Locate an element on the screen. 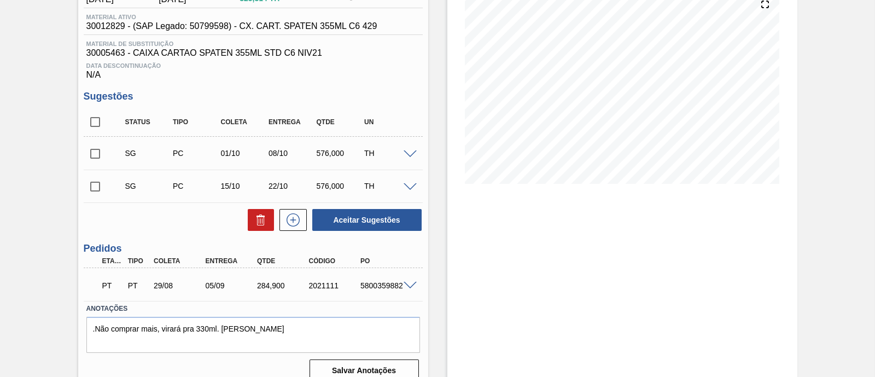 The width and height of the screenshot is (875, 377). span: Material ativo is located at coordinates (232, 17).